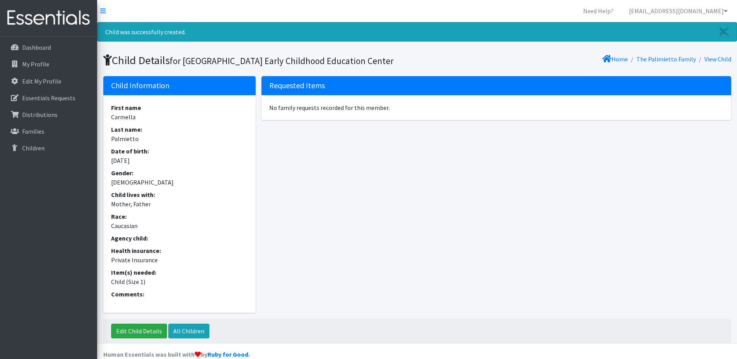 The image size is (737, 359). What do you see at coordinates (42, 81) in the screenshot?
I see `p: Edit My Profile` at bounding box center [42, 81].